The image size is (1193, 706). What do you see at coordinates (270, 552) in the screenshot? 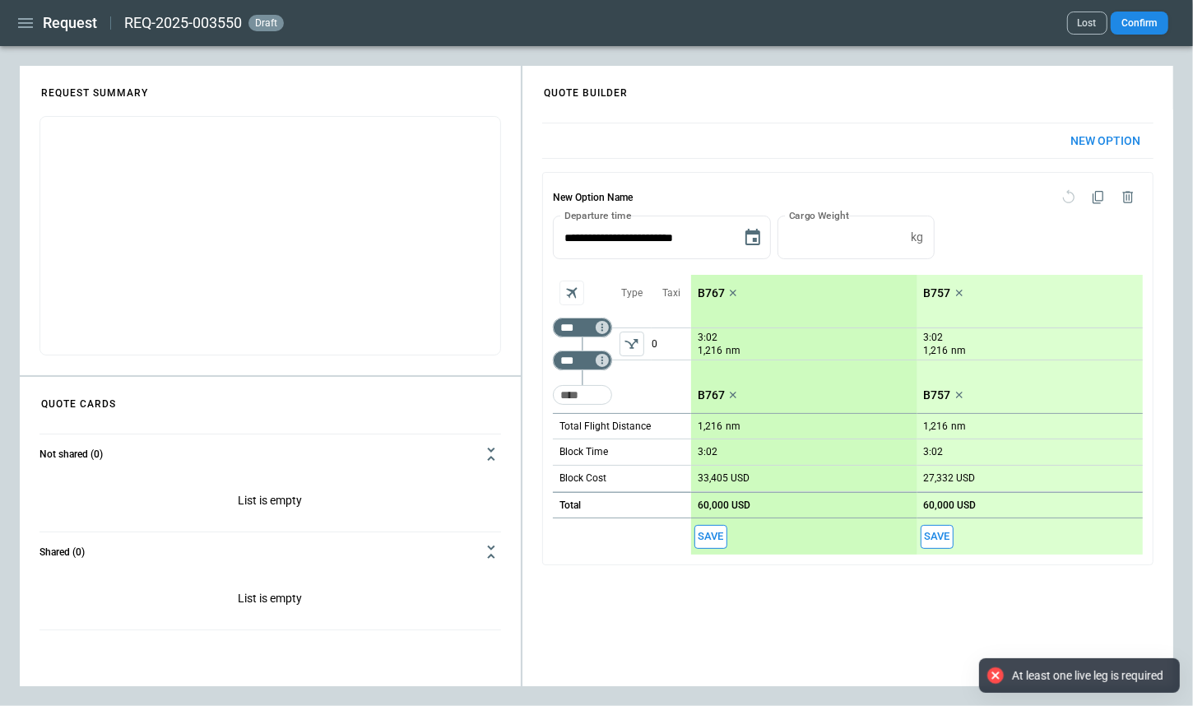
I see `button: Shared (0)` at bounding box center [270, 552].